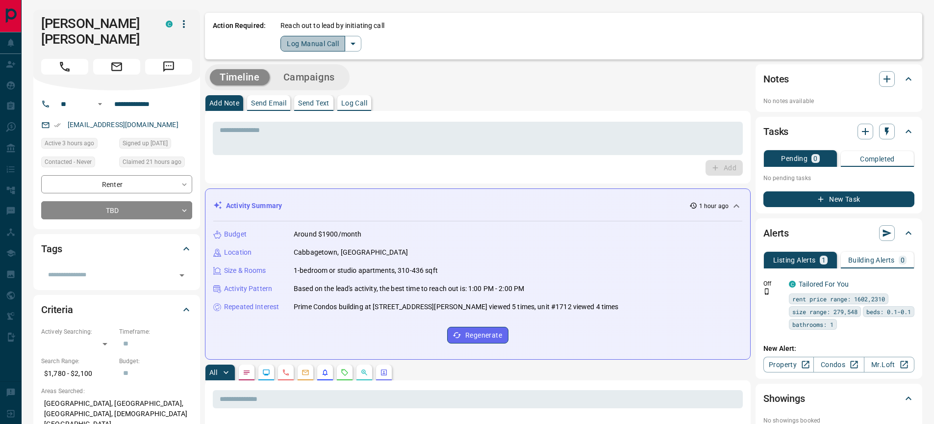 Image resolution: width=934 pixels, height=424 pixels. Describe the element at coordinates (269, 103) in the screenshot. I see `p: Send Email` at that location.